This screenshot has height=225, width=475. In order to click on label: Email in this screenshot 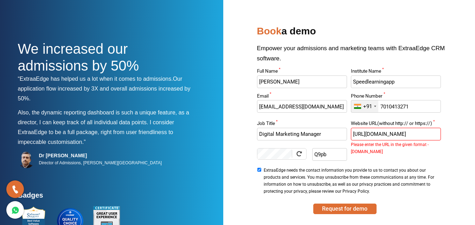, I will do `click(302, 97)`.